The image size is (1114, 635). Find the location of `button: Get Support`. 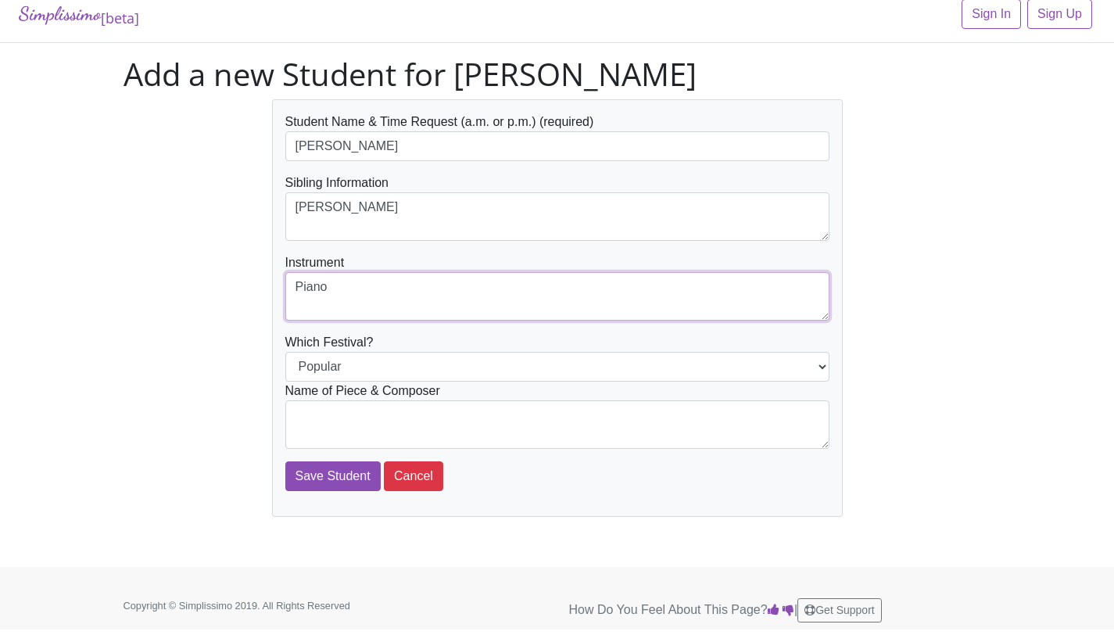

button: Get Support is located at coordinates (840, 610).